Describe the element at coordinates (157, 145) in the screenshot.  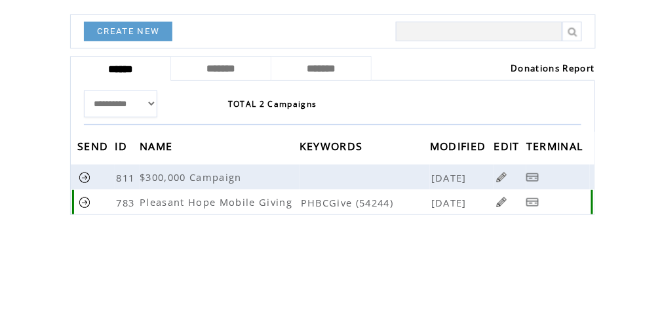
I see `a: NAME` at that location.